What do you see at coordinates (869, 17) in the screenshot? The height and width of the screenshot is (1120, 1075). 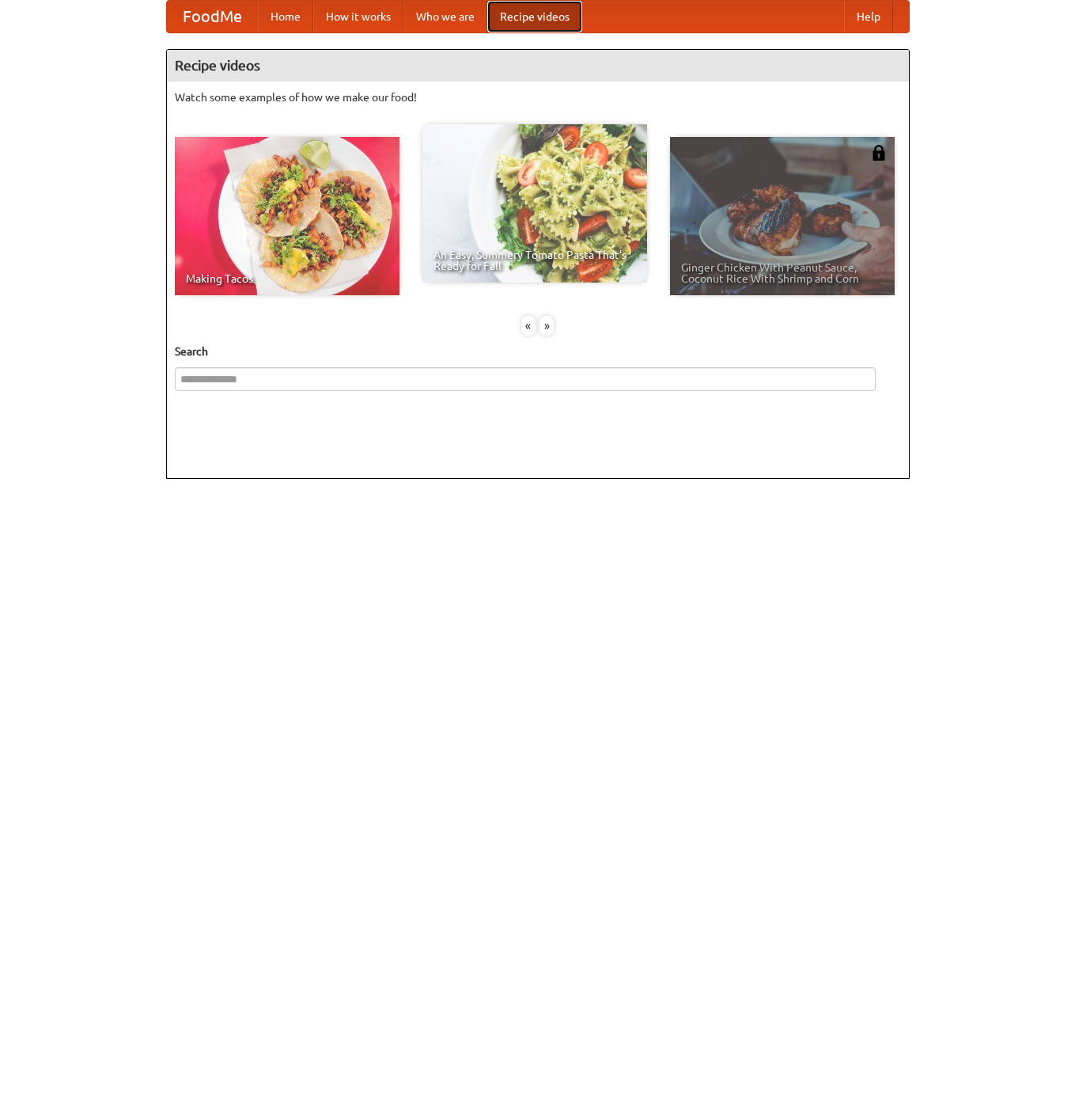 I see `a: Help` at bounding box center [869, 17].